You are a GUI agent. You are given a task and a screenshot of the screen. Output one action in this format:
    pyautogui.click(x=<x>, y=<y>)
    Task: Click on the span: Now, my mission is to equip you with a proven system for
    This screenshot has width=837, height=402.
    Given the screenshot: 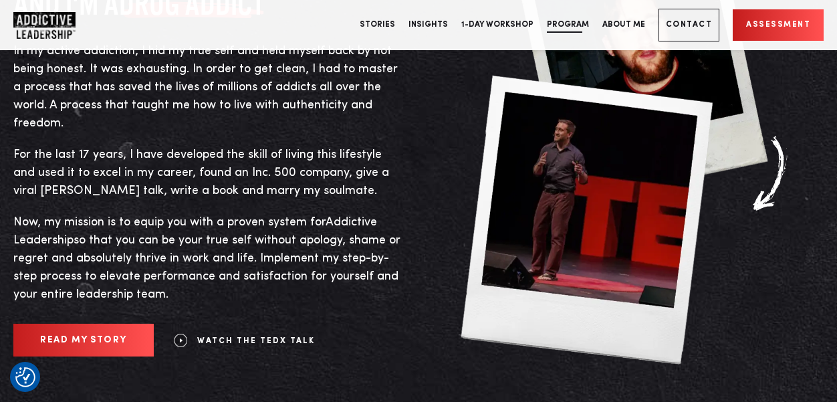 What is the action you would take?
    pyautogui.click(x=169, y=222)
    